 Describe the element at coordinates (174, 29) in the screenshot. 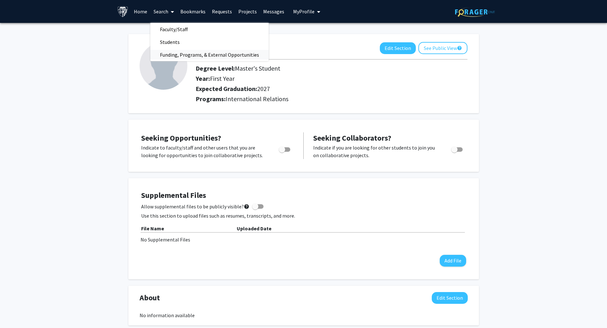

I see `span: Faculty/Staff` at that location.